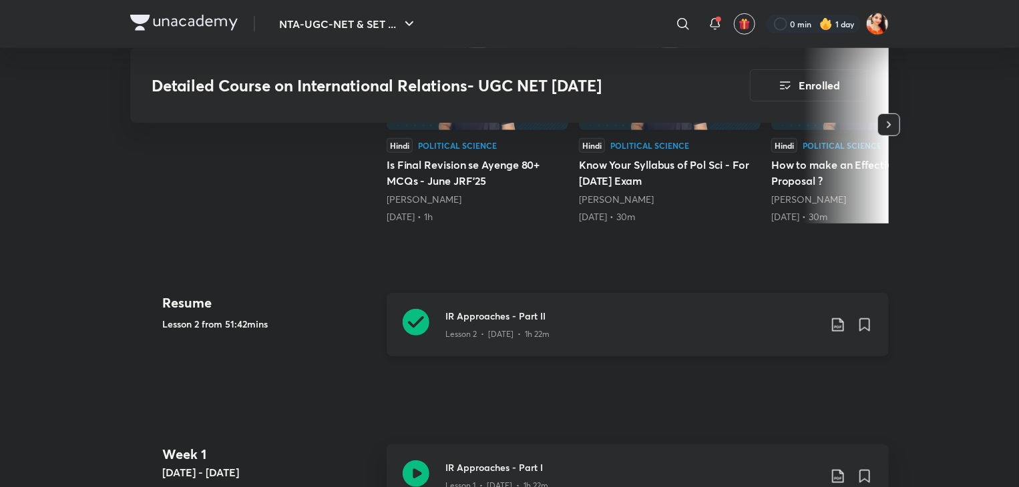 This screenshot has height=487, width=1019. I want to click on a: How to make an Effective Research Proposal ?, so click(862, 125).